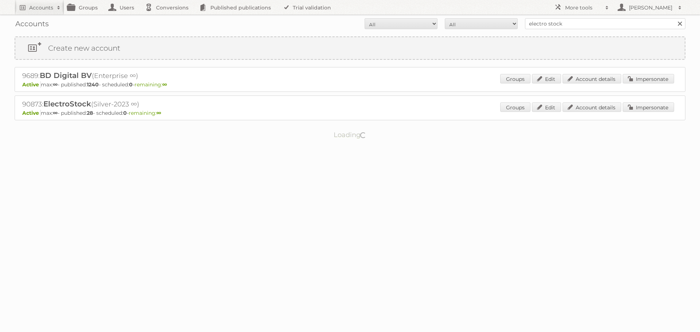 This screenshot has width=700, height=332. Describe the element at coordinates (150, 76) in the screenshot. I see `h2: 9689: (Enterprise ∞)` at that location.